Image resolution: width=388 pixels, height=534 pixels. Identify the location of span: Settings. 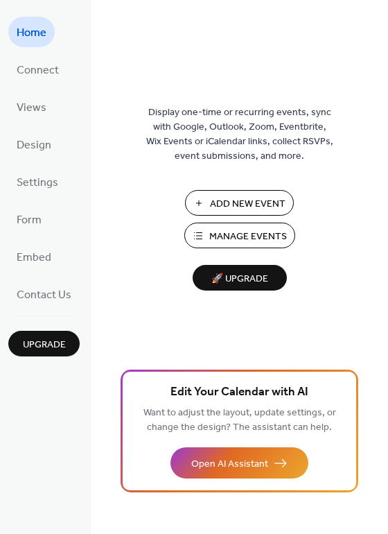
(37, 183).